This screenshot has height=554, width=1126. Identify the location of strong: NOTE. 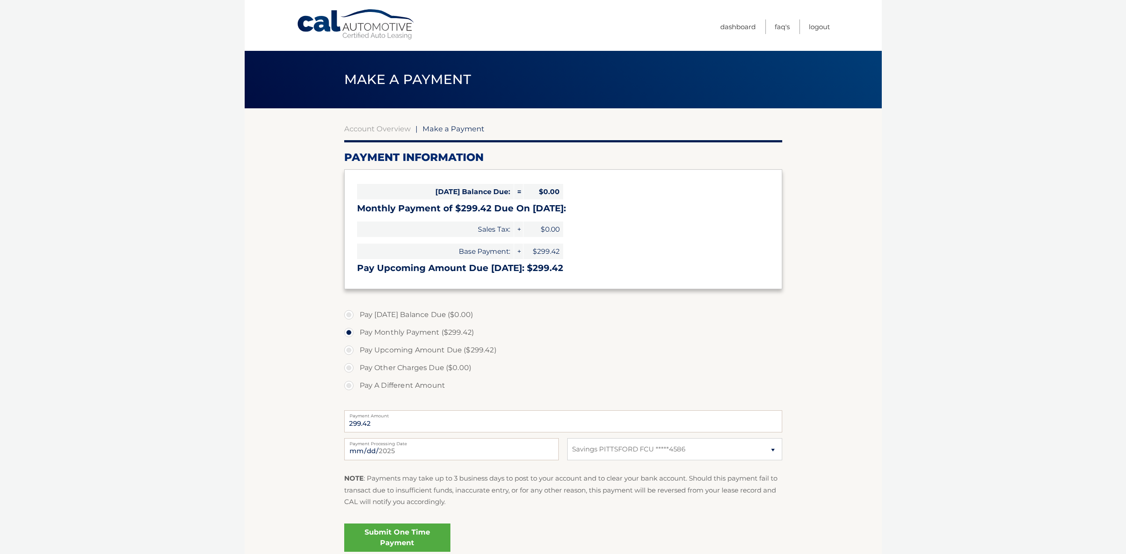
(354, 478).